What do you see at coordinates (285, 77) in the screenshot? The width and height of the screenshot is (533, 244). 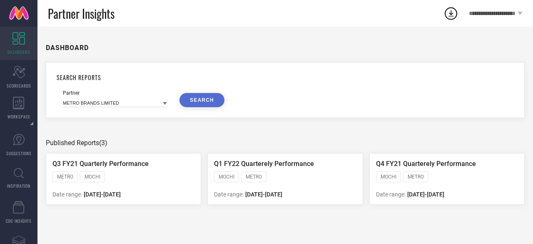 I see `h1: SEARCH REPORTS` at bounding box center [285, 77].